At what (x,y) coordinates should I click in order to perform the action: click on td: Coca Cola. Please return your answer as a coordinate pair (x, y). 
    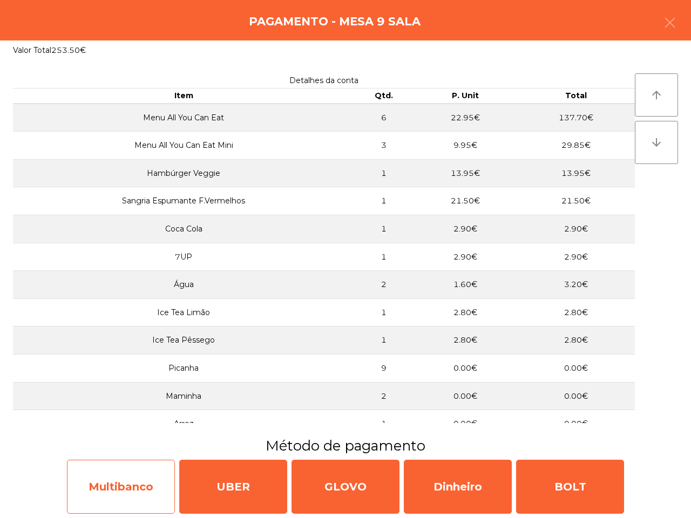
    Looking at the image, I should click on (184, 229).